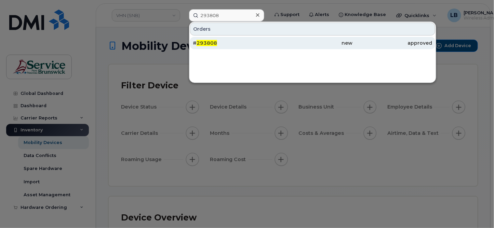 This screenshot has height=228, width=494. Describe the element at coordinates (207, 43) in the screenshot. I see `span: 293808` at that location.